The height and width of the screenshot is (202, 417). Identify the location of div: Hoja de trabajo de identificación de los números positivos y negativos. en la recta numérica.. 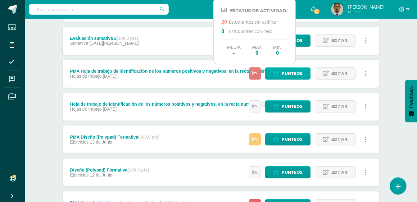
(176, 104).